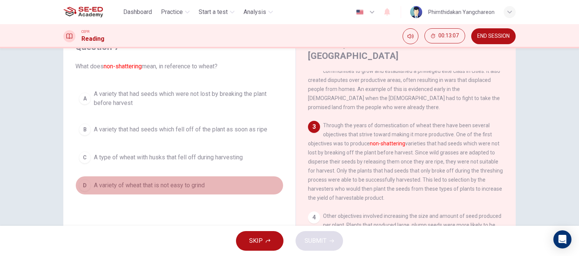 Image resolution: width=579 pixels, height=256 pixels. I want to click on button: Practice, so click(175, 12).